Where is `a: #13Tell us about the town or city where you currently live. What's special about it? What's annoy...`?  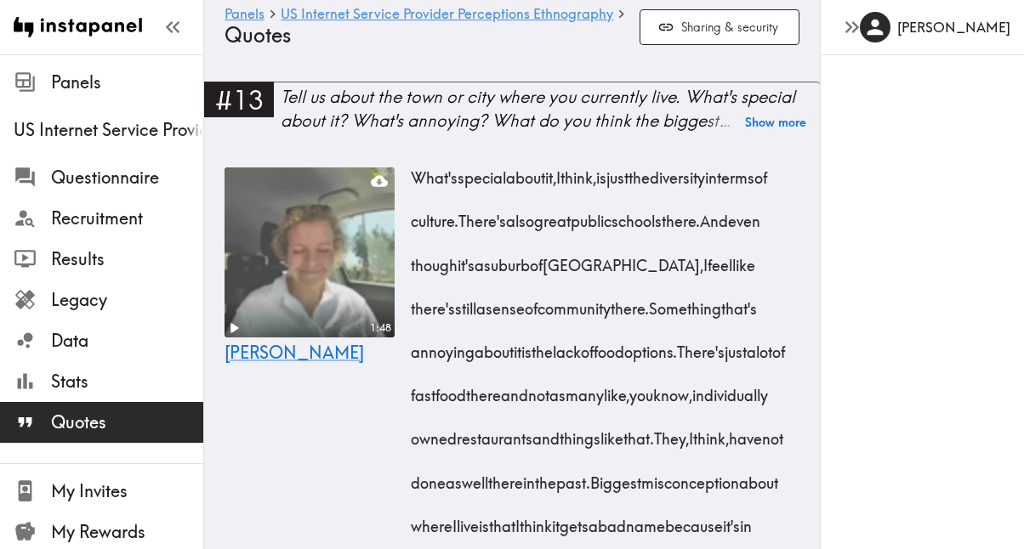 a: #13Tell us about the town or city where you currently live. What's special about it? What's annoy... is located at coordinates (512, 114).